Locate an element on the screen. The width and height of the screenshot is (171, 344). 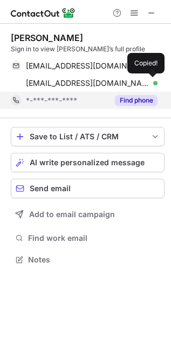
button: save-profile-one-click is located at coordinates (87, 137).